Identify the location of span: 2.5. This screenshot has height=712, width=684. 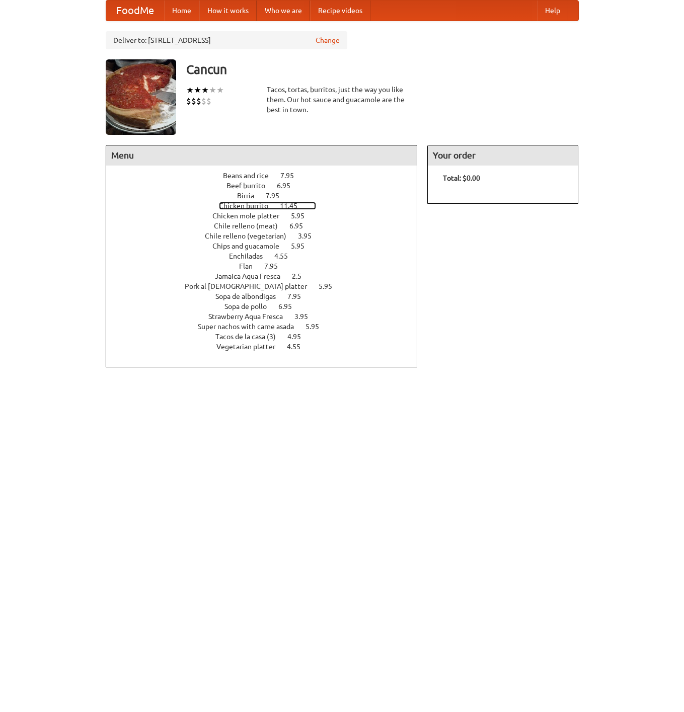
(301, 276).